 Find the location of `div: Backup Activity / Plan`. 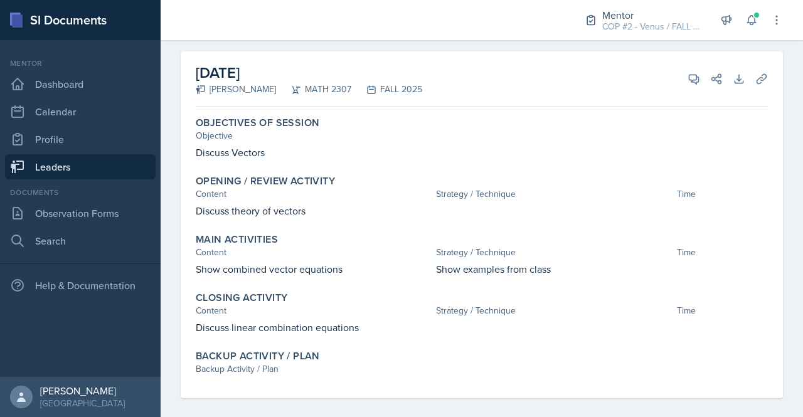

div: Backup Activity / Plan is located at coordinates (482, 369).